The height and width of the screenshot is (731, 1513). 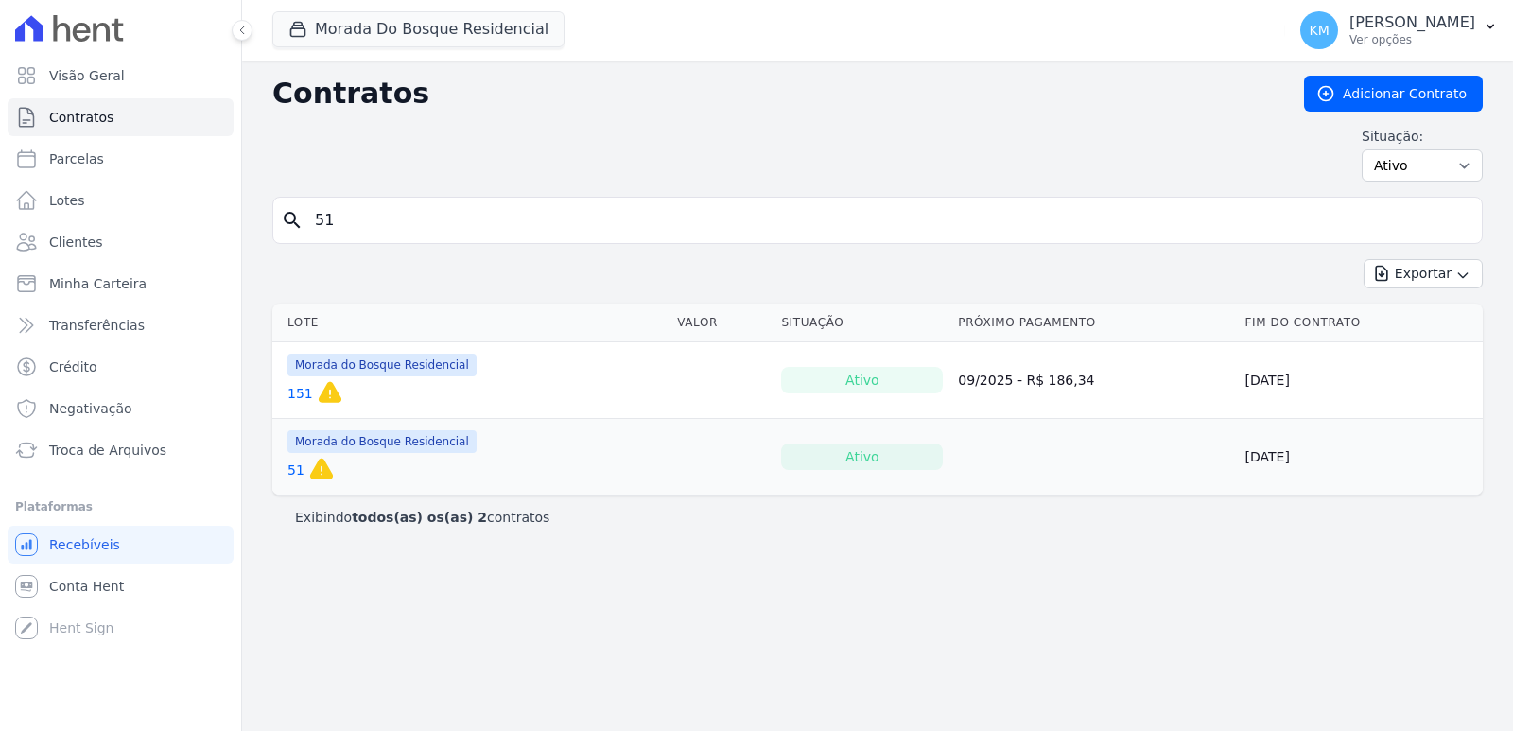 I want to click on p: Ver opções, so click(x=1412, y=40).